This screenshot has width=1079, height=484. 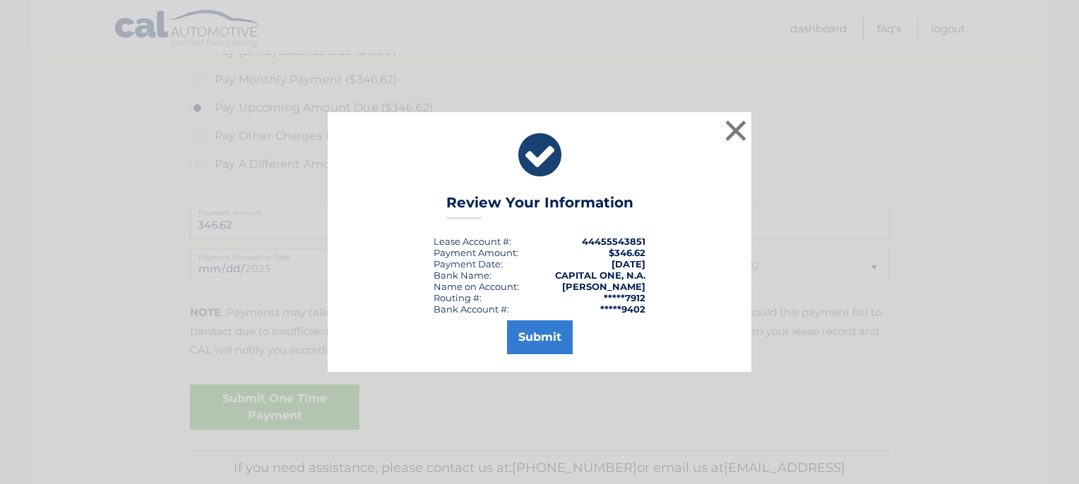 What do you see at coordinates (457, 298) in the screenshot?
I see `div: Routing #:` at bounding box center [457, 298].